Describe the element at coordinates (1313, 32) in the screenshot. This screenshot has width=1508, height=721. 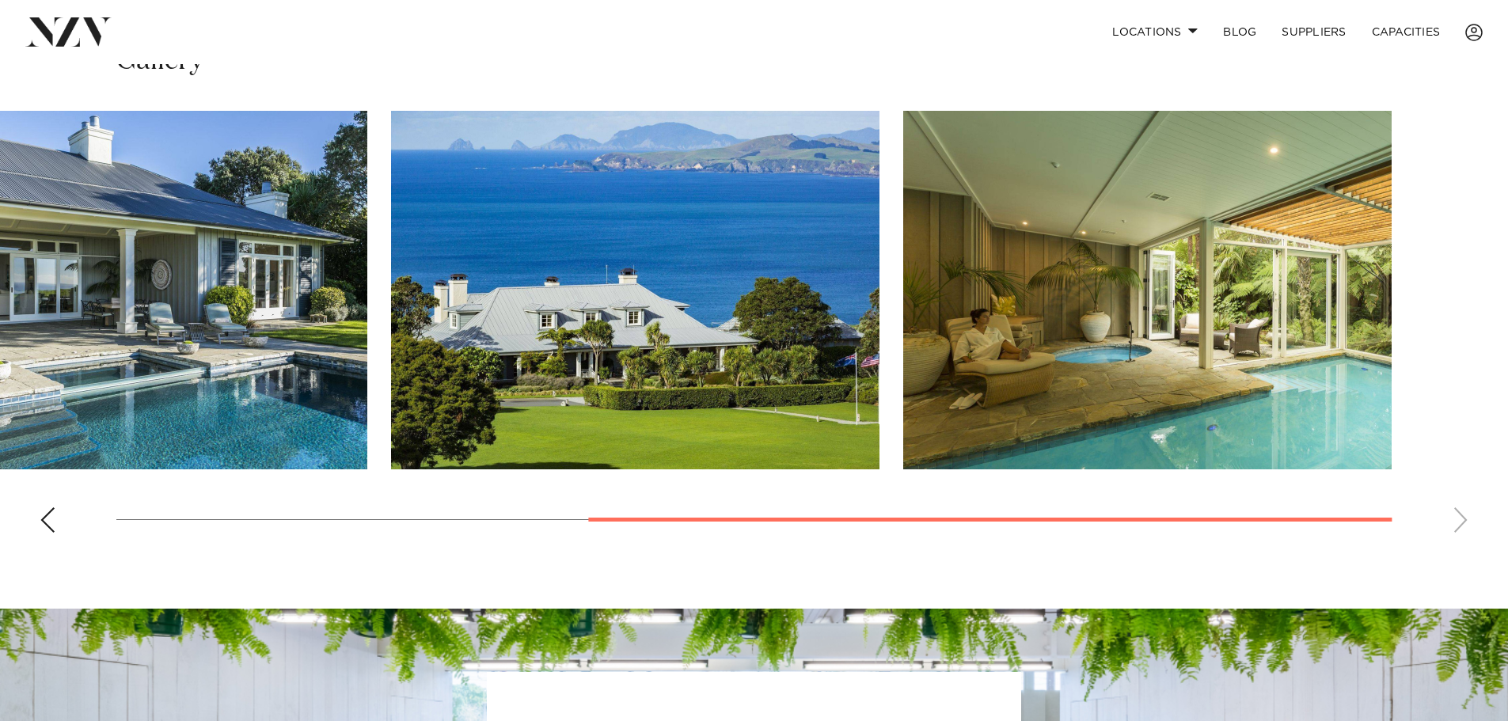
I see `a: SUPPLIERS` at that location.